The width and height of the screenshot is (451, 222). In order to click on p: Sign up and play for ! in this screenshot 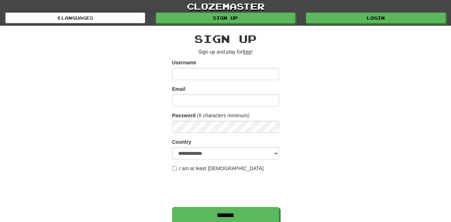, I will do `click(226, 52)`.